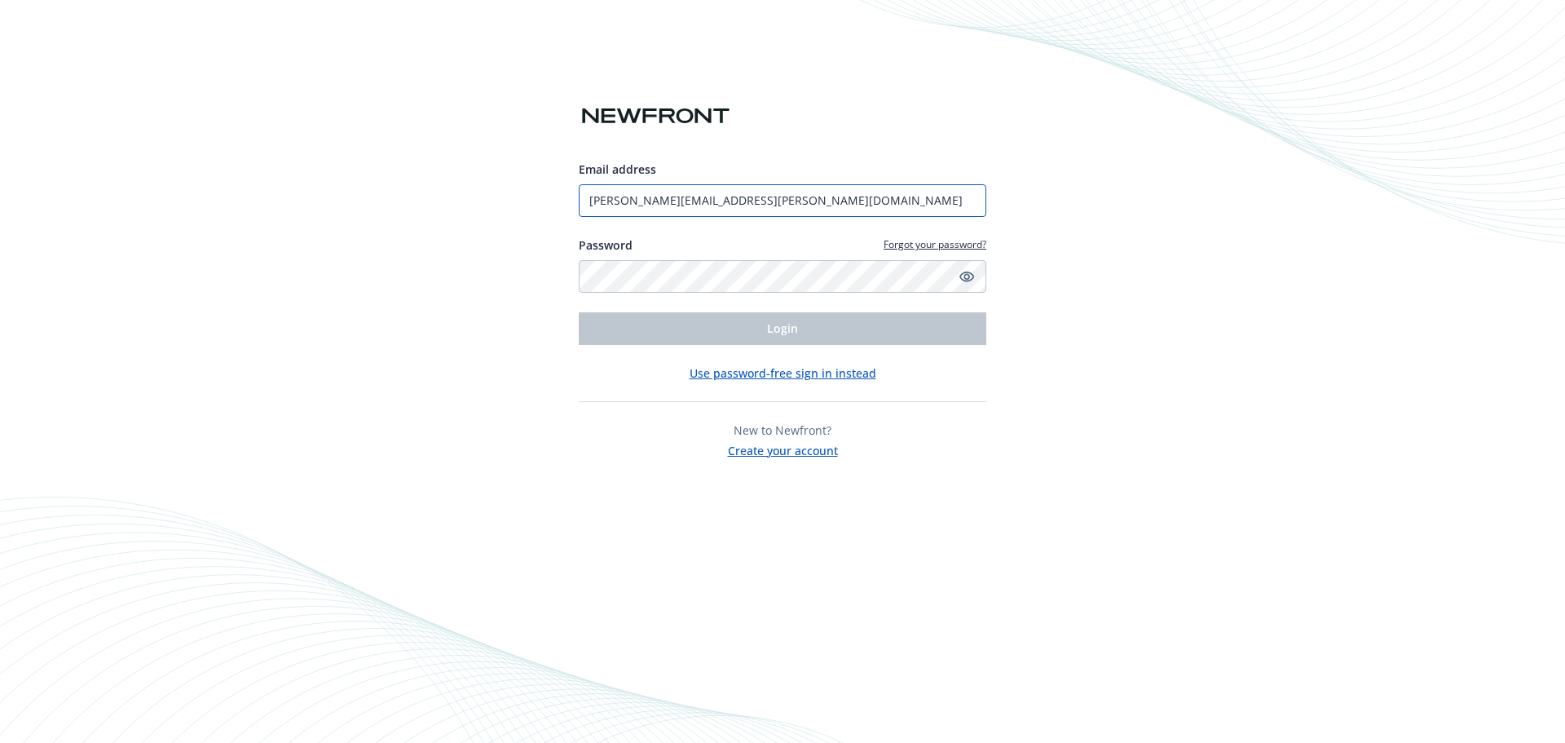 This screenshot has width=1565, height=743. What do you see at coordinates (783, 329) in the screenshot?
I see `button: Login` at bounding box center [783, 329].